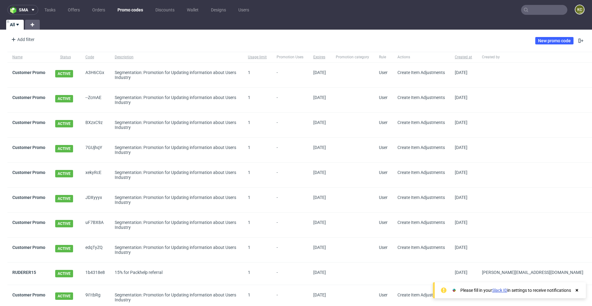  What do you see at coordinates (383, 57) in the screenshot?
I see `span: Rule` at bounding box center [383, 57].